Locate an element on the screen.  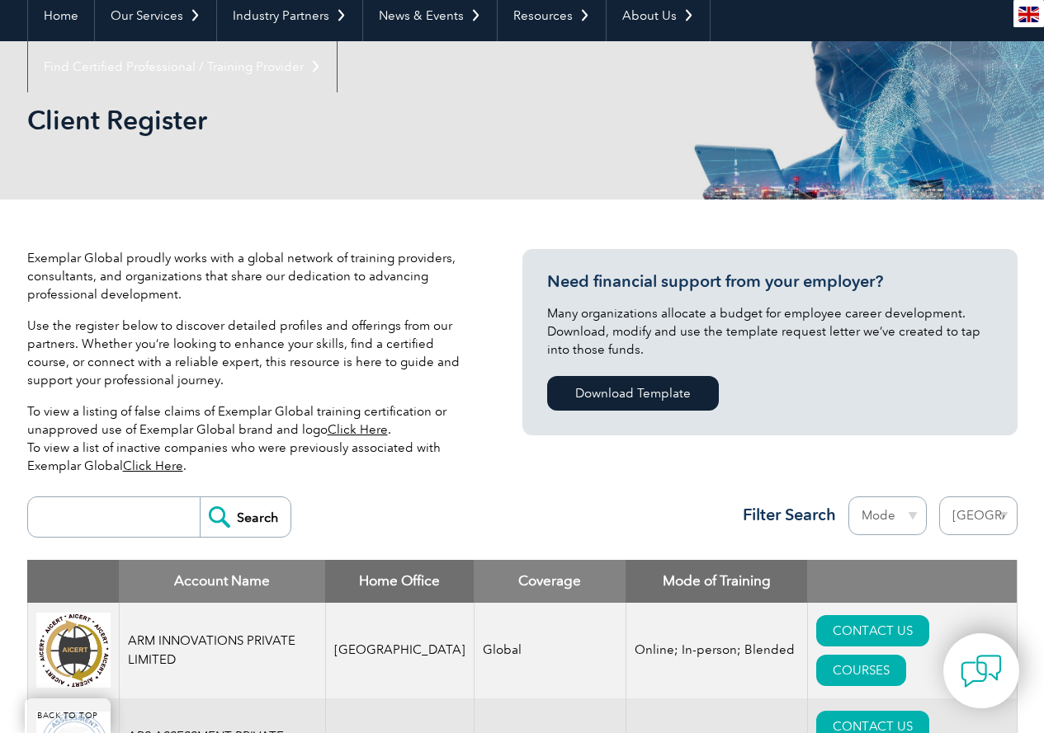
img: en is located at coordinates (1028, 14).